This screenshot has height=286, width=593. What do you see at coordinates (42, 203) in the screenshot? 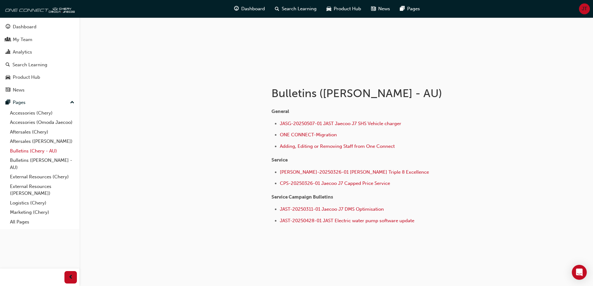
I see `a: Logistics (Chery)` at bounding box center [42, 203].